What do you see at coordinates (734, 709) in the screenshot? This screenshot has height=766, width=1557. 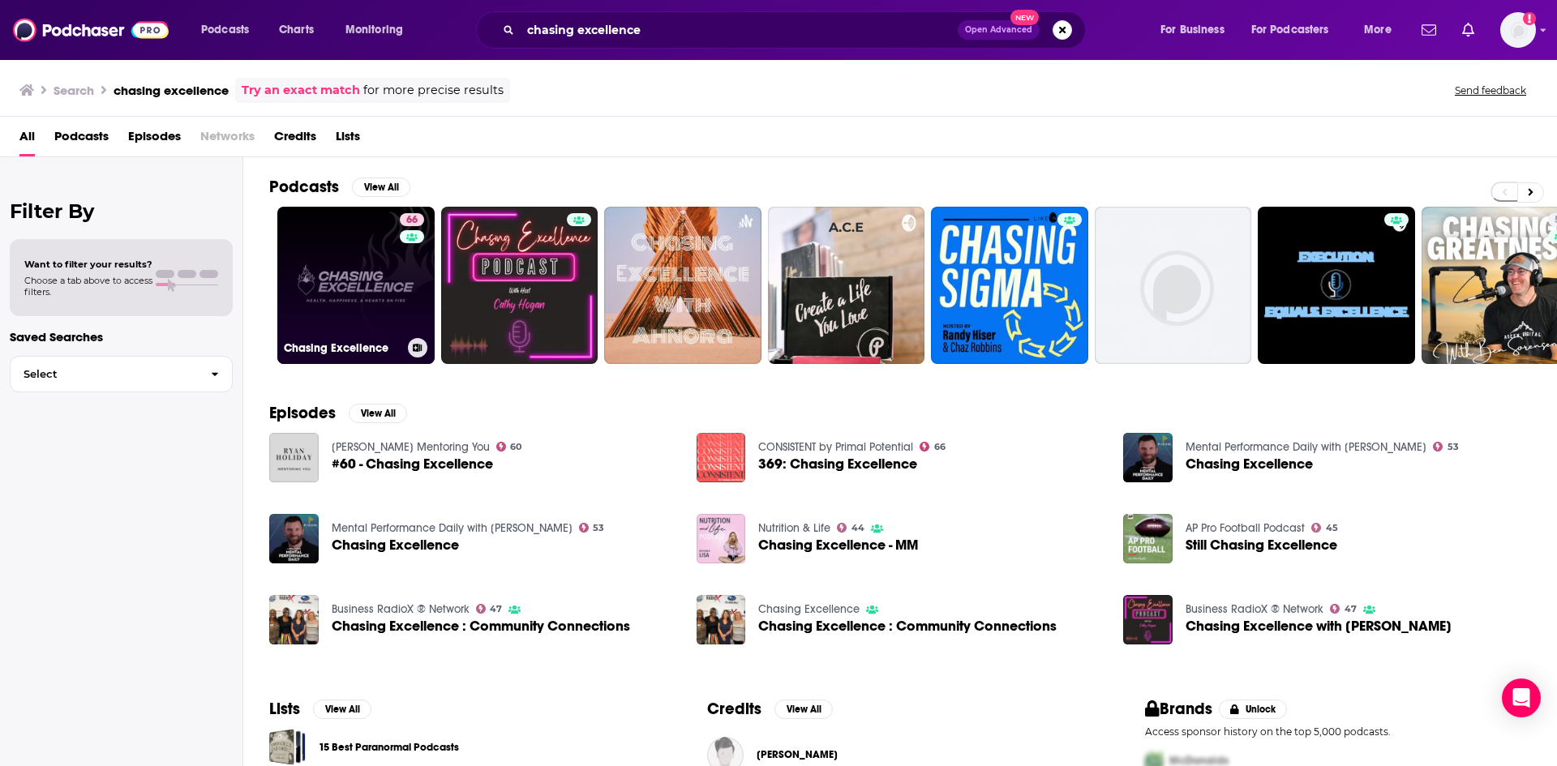 I see `h2: Credits` at bounding box center [734, 709].